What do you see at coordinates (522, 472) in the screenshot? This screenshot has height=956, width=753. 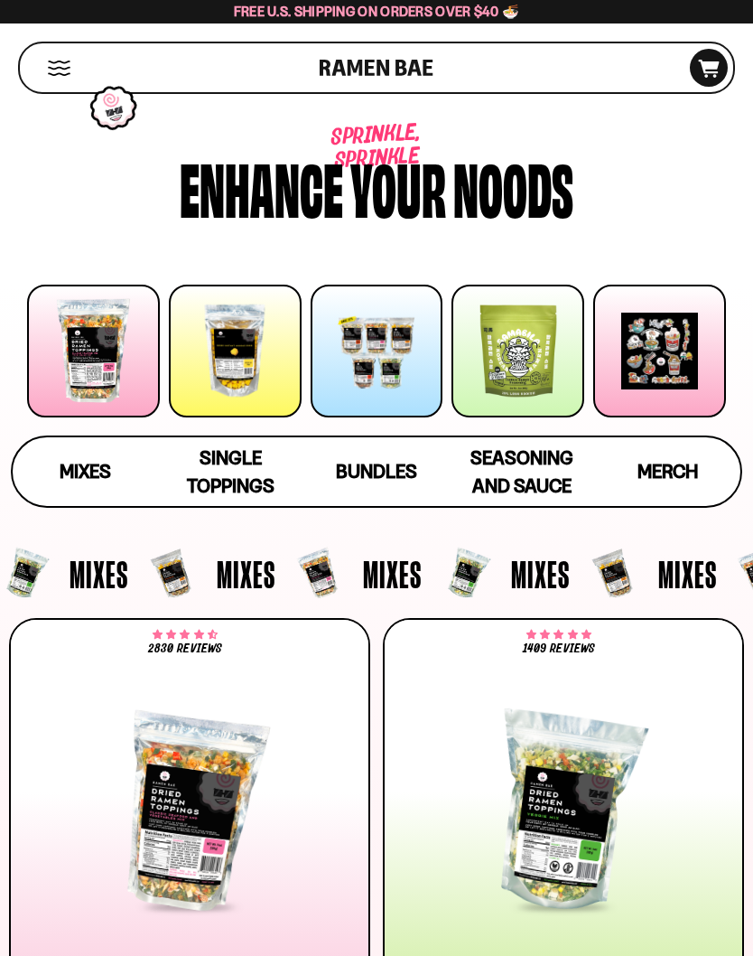 I see `span: Seasoning and Sauce` at bounding box center [522, 472].